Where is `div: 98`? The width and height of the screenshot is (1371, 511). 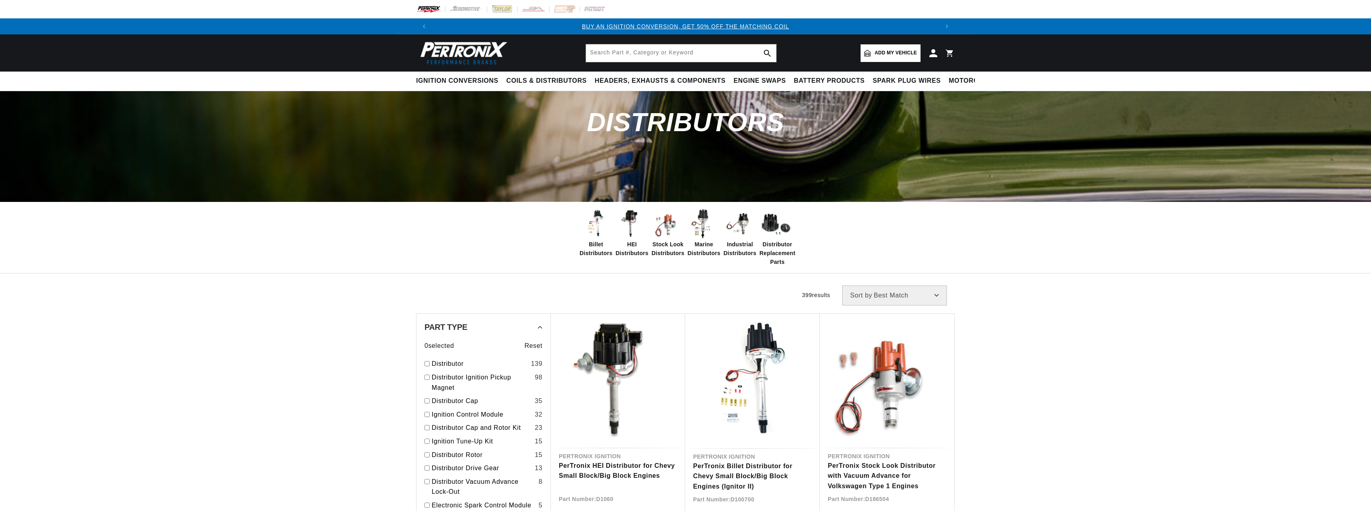 div: 98 is located at coordinates (539, 377).